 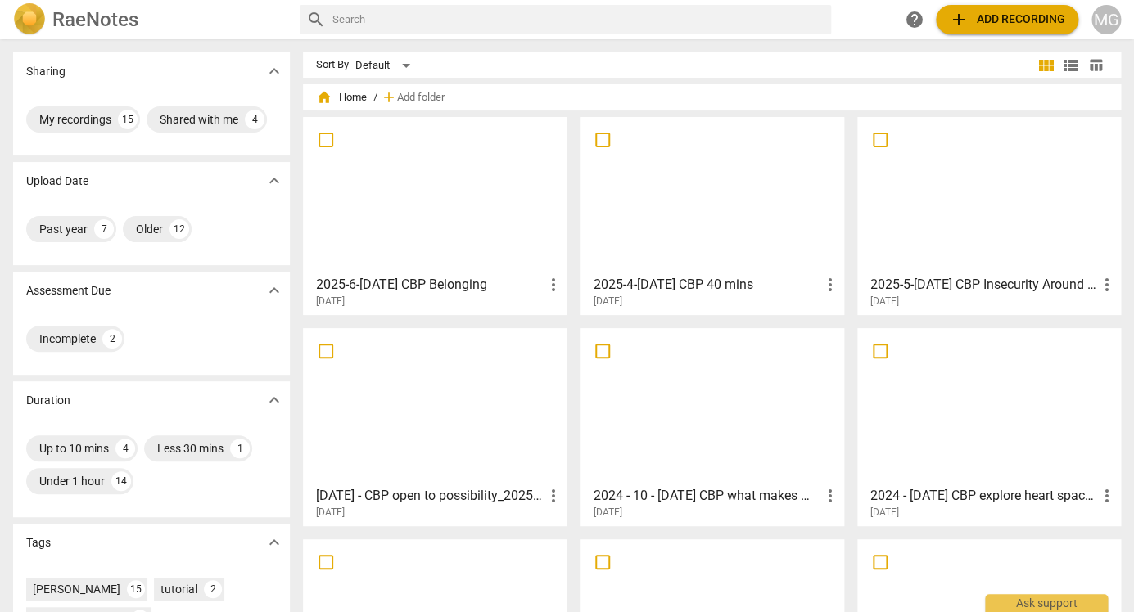 What do you see at coordinates (149, 229) in the screenshot?
I see `div: Older` at bounding box center [149, 229].